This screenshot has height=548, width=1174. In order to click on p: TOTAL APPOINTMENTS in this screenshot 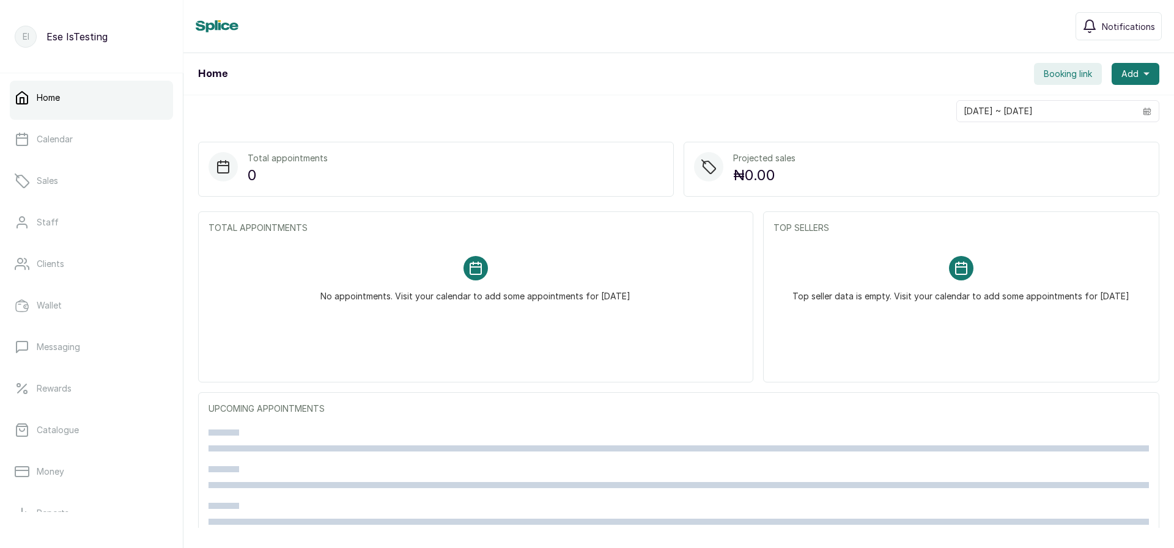, I will do `click(476, 228)`.